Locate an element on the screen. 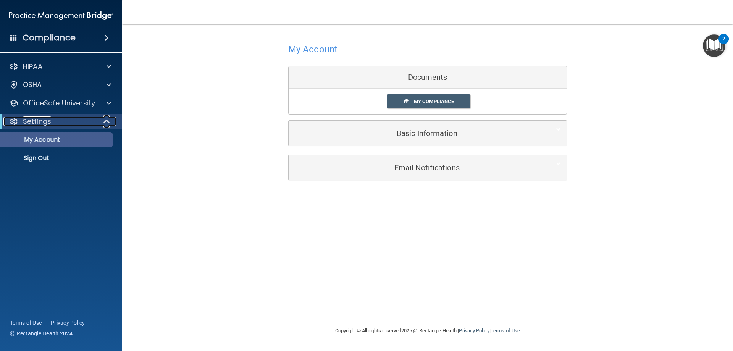 This screenshot has width=733, height=351. div: Copyright © All rights reserved 2025 @ Rectangle Health | | is located at coordinates (427, 331).